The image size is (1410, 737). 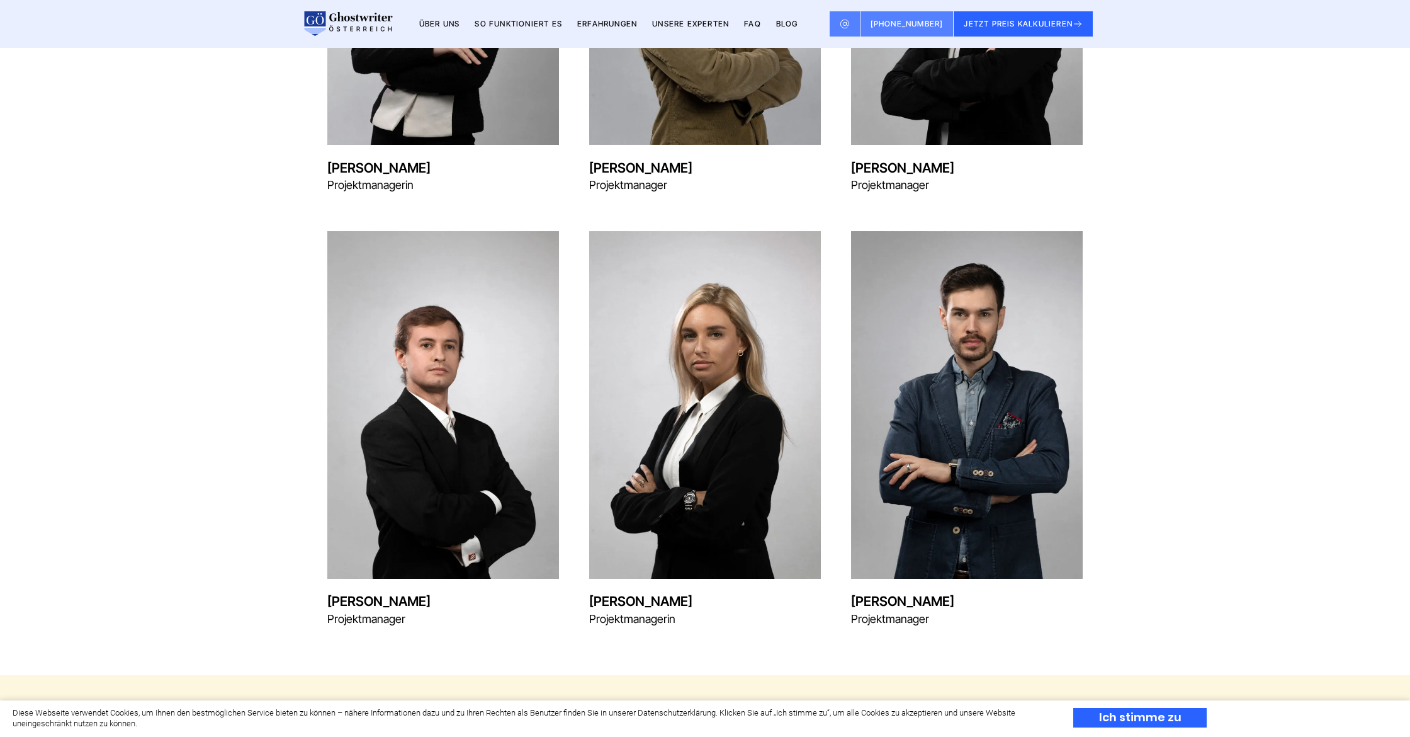 I want to click on a: FAQ, so click(x=752, y=23).